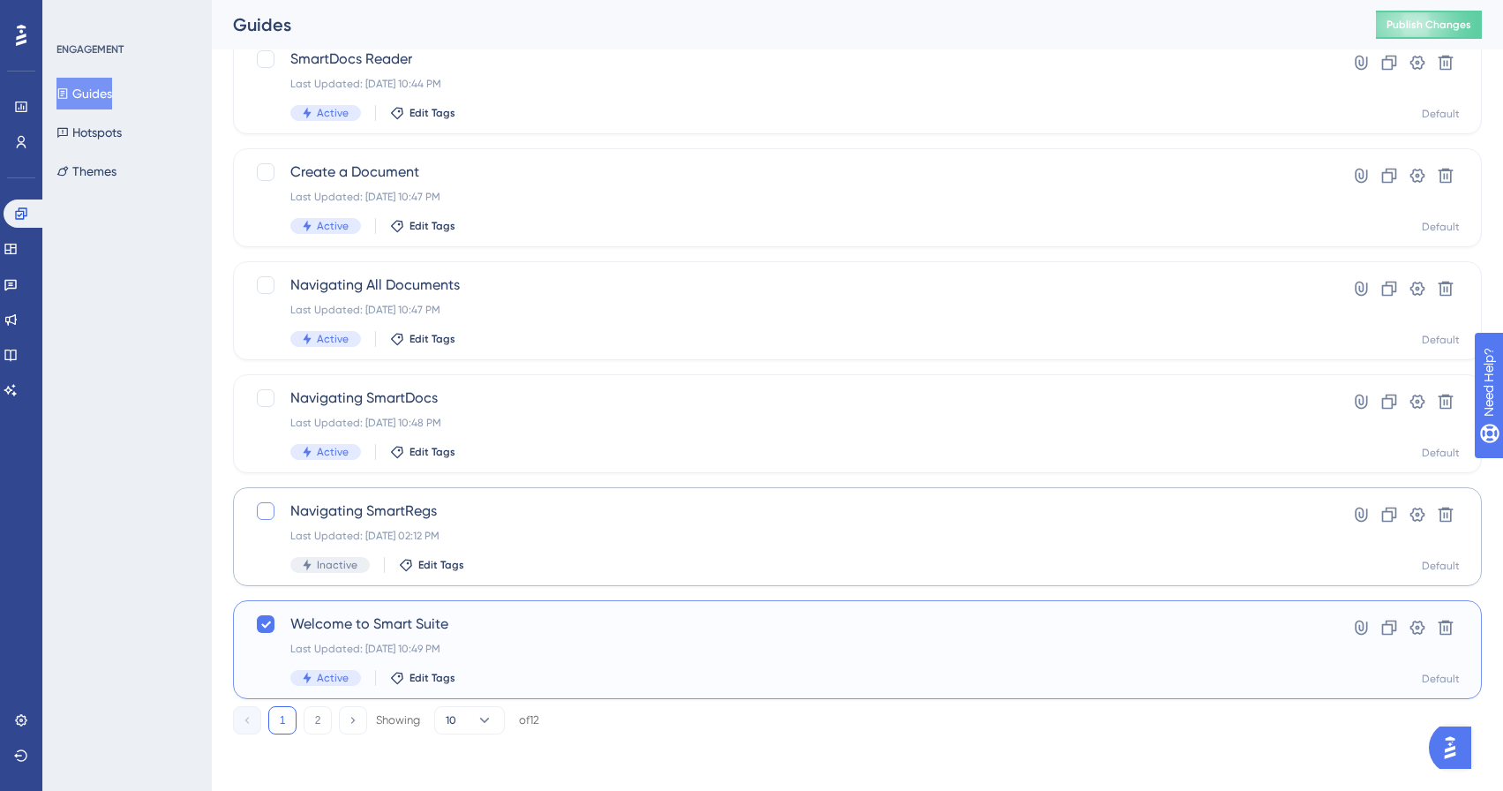 This screenshot has height=791, width=1503. I want to click on span: Create a Document, so click(786, 172).